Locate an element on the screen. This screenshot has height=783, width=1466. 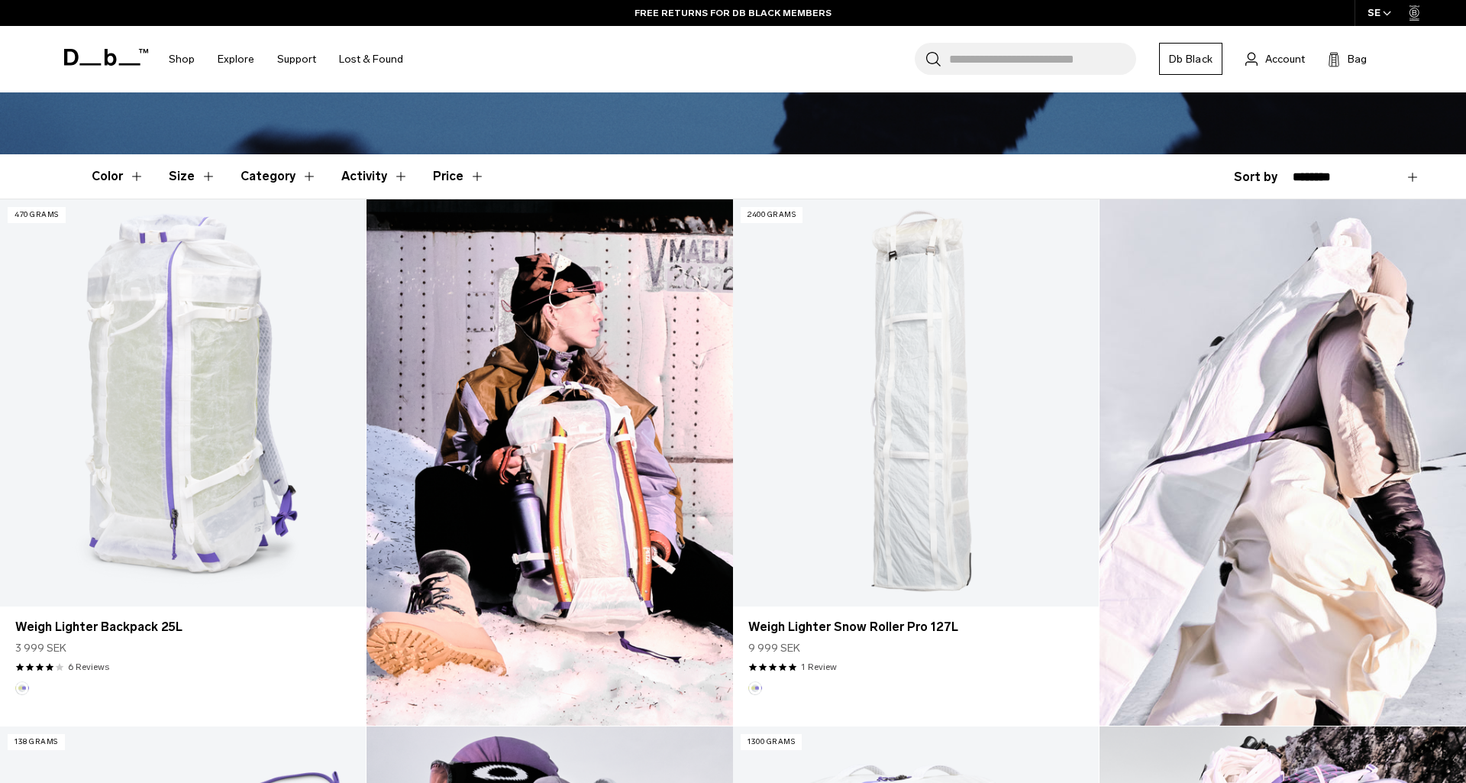
a: Lost & Found is located at coordinates (371, 59).